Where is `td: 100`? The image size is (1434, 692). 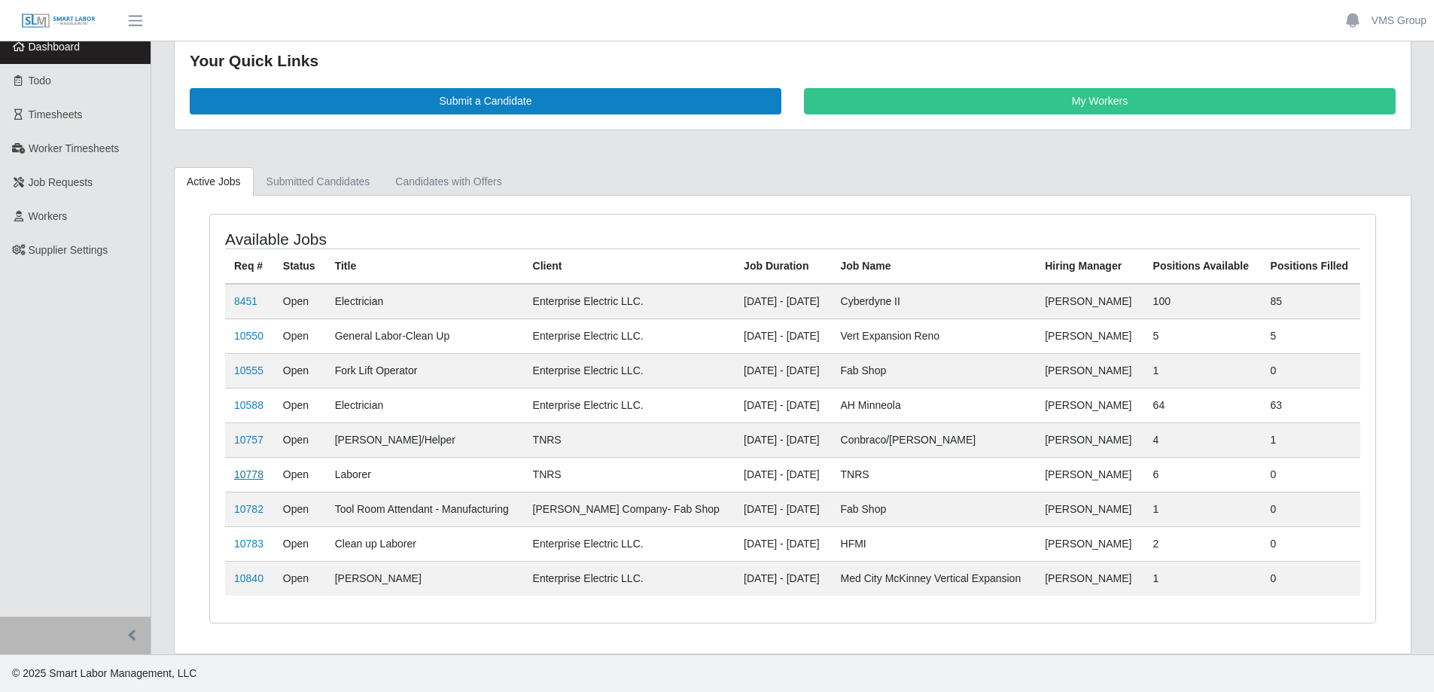
td: 100 is located at coordinates (1203, 301).